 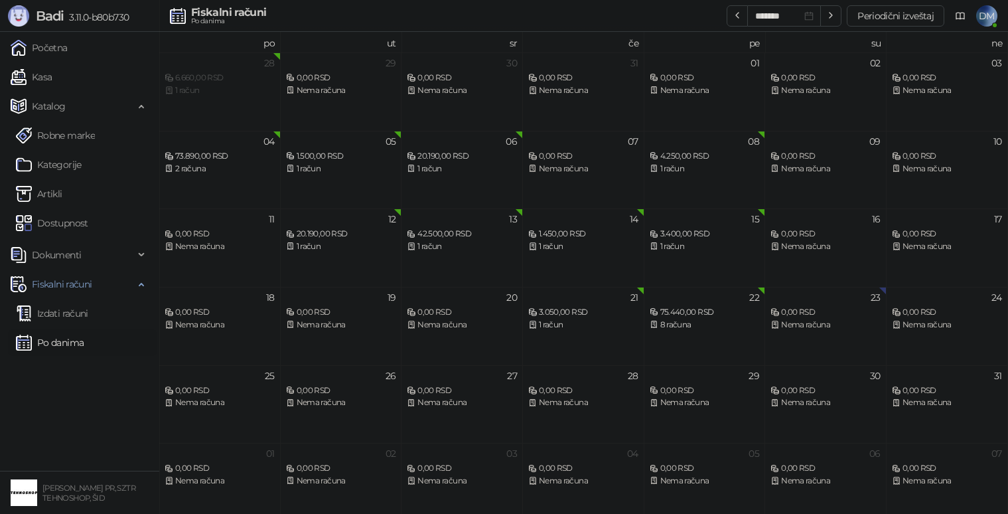 What do you see at coordinates (50, 342) in the screenshot?
I see `a: Po danima` at bounding box center [50, 342].